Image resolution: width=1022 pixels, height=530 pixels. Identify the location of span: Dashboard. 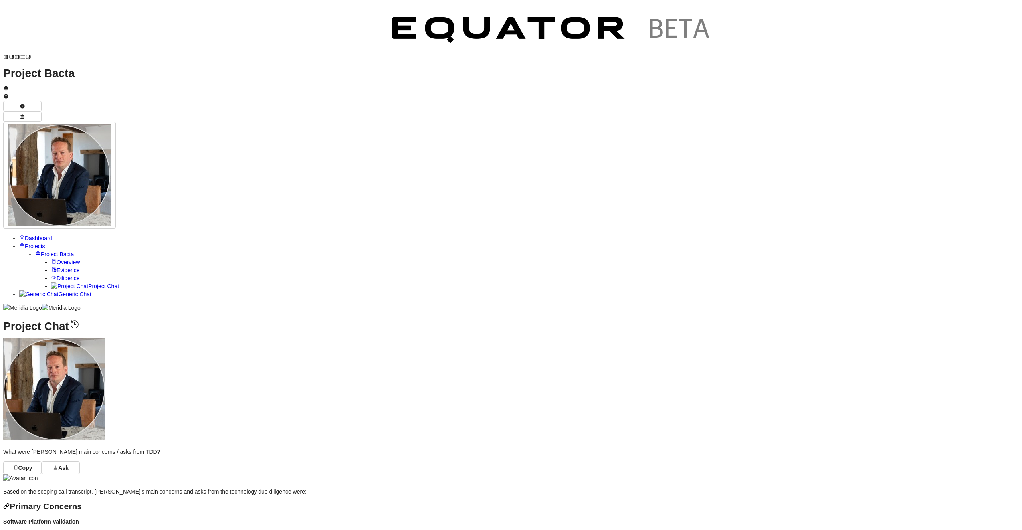
(38, 238).